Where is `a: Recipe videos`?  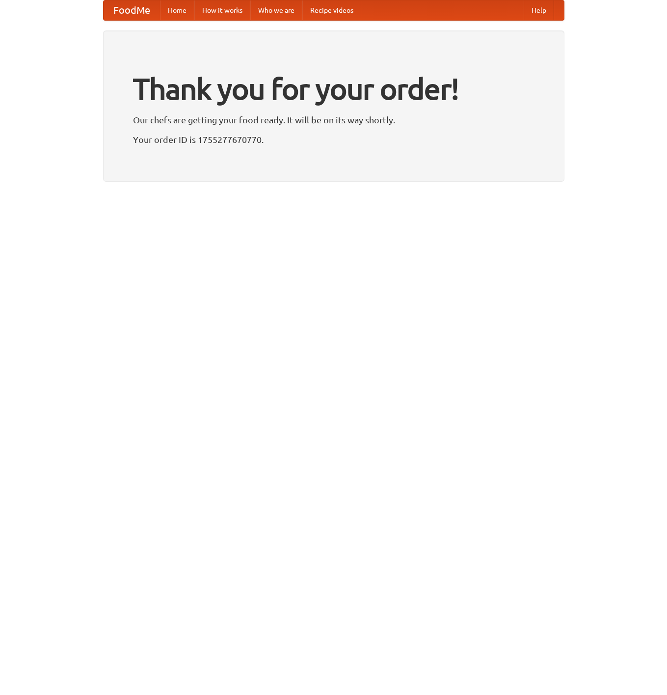
a: Recipe videos is located at coordinates (332, 10).